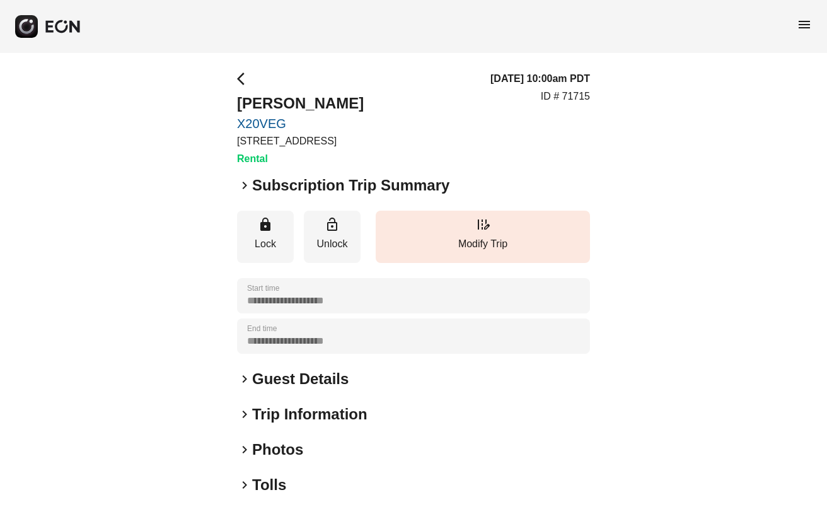 The height and width of the screenshot is (514, 827). Describe the element at coordinates (245, 79) in the screenshot. I see `span: arrow_back_ios` at that location.